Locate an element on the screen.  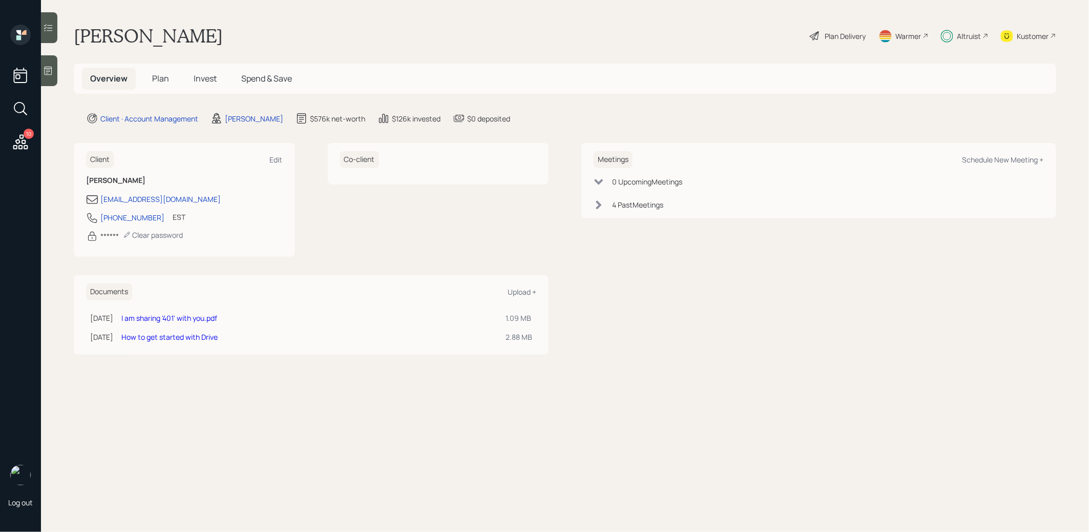
div: EST is located at coordinates (179, 217).